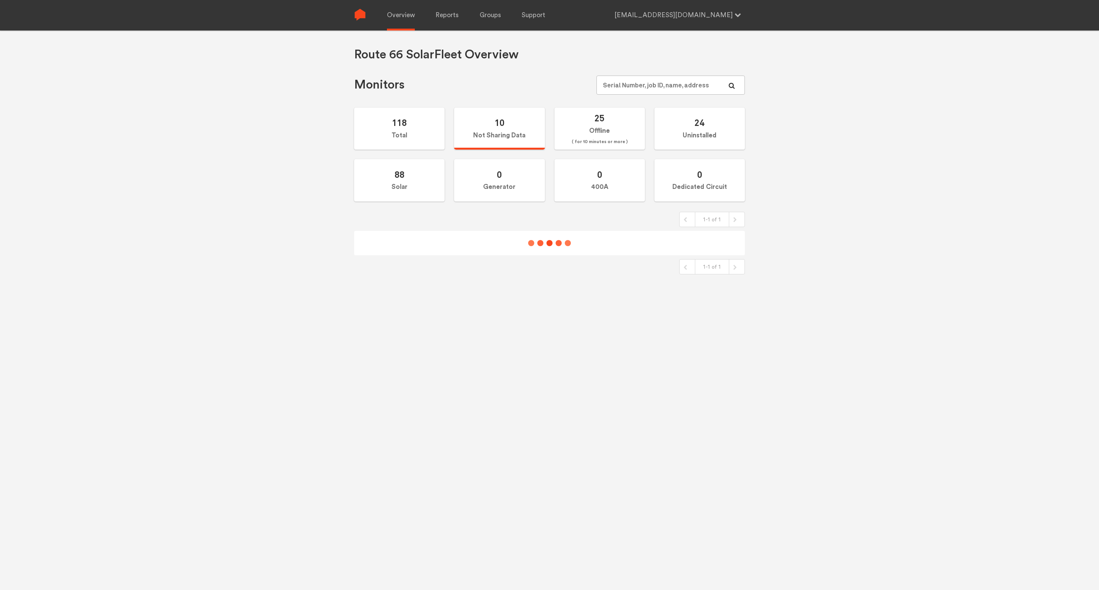 Image resolution: width=1099 pixels, height=590 pixels. I want to click on h1: Route 66 Solar Fleet Overview, so click(436, 55).